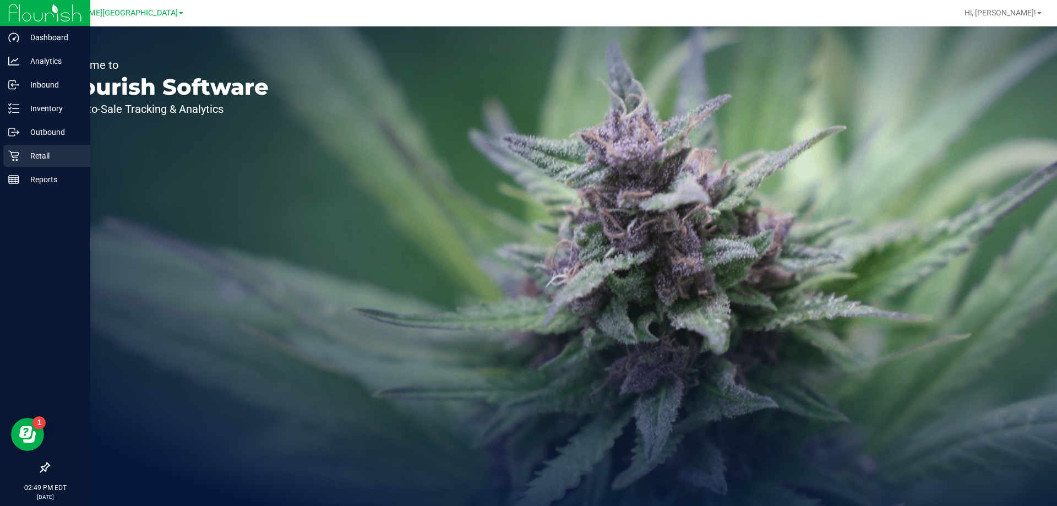 Image resolution: width=1057 pixels, height=506 pixels. Describe the element at coordinates (52, 108) in the screenshot. I see `p: Inventory` at that location.